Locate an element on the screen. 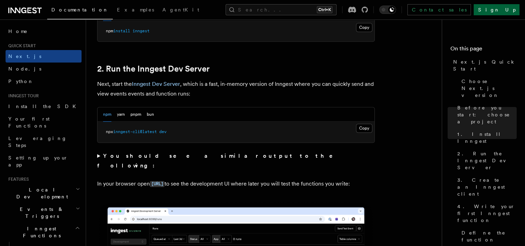 The image size is (525, 246). a: Choose Next.js version is located at coordinates (488, 88).